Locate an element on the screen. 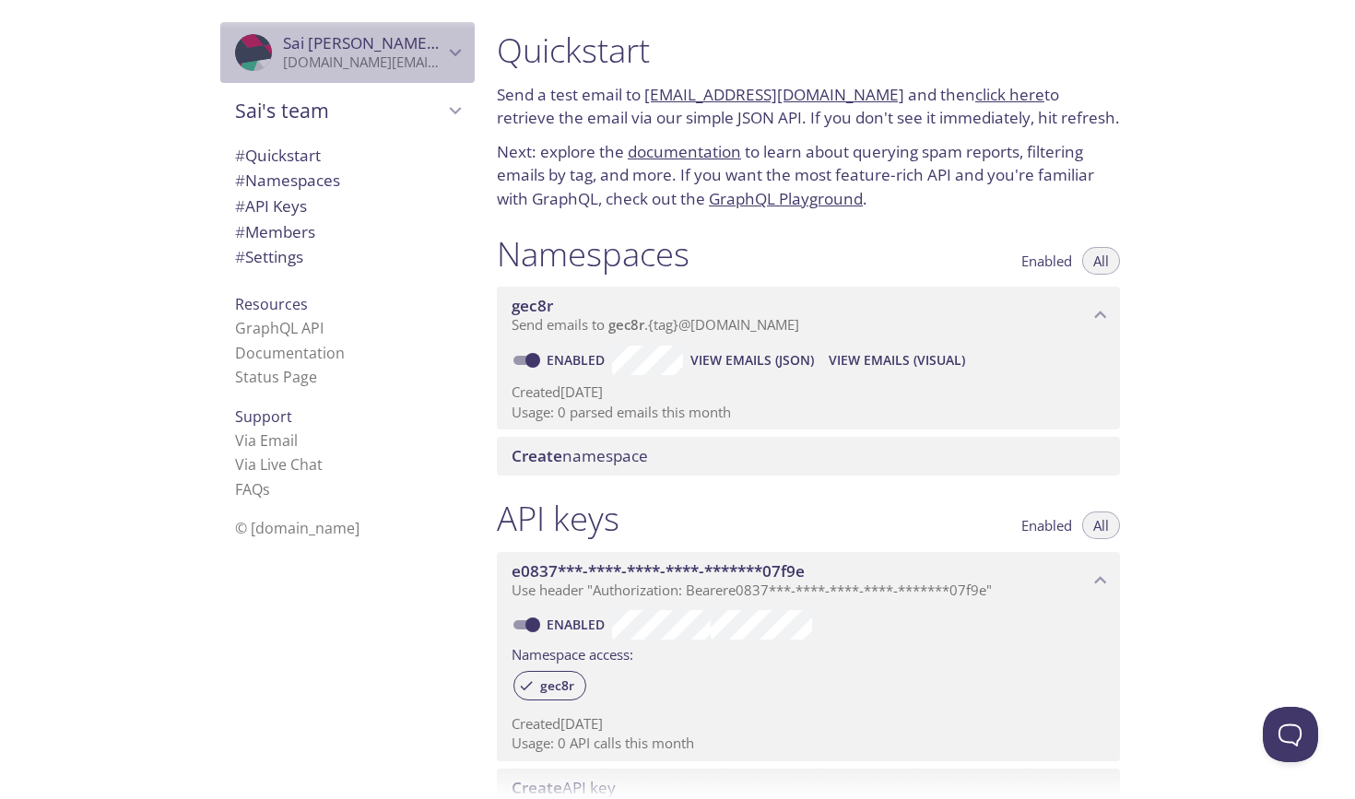  a: GraphQL Playground is located at coordinates (785, 198).